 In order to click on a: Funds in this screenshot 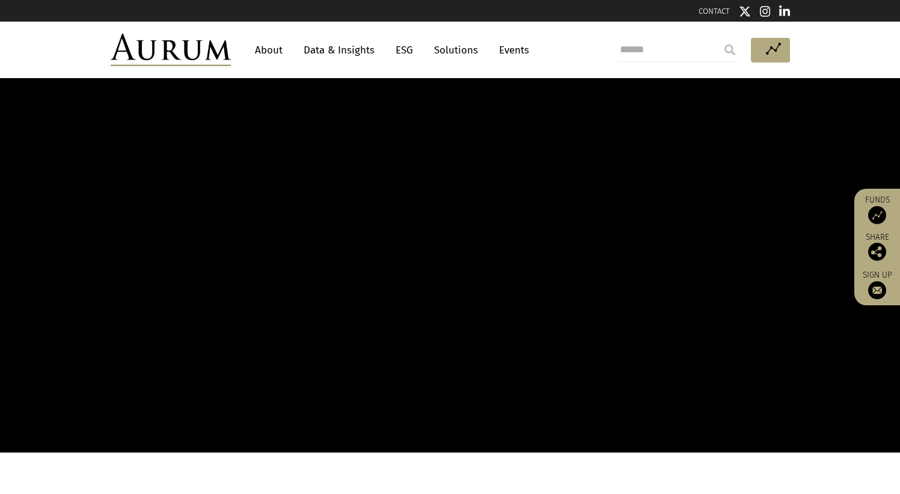, I will do `click(877, 209)`.